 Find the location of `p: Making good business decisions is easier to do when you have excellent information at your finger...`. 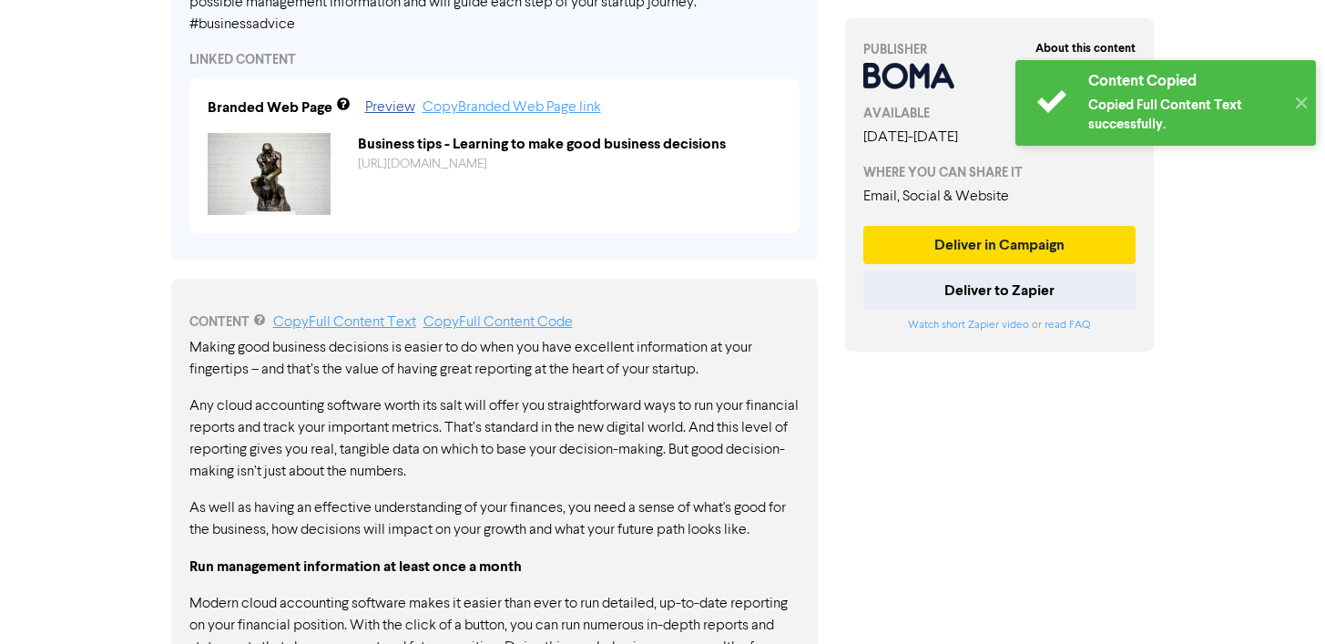

p: Making good business decisions is easier to do when you have excellent information at your finger... is located at coordinates (495, 359).